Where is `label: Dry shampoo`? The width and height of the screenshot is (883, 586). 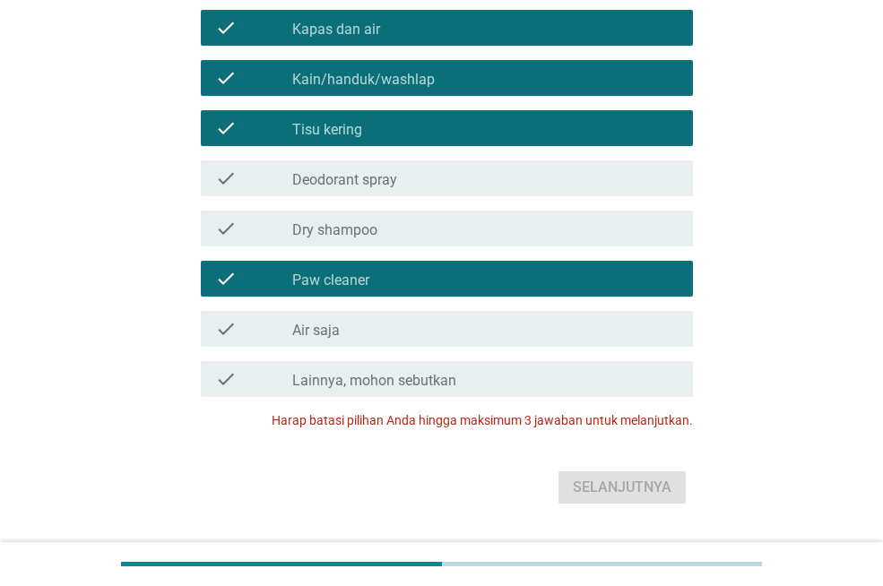
label: Dry shampoo is located at coordinates (334, 230).